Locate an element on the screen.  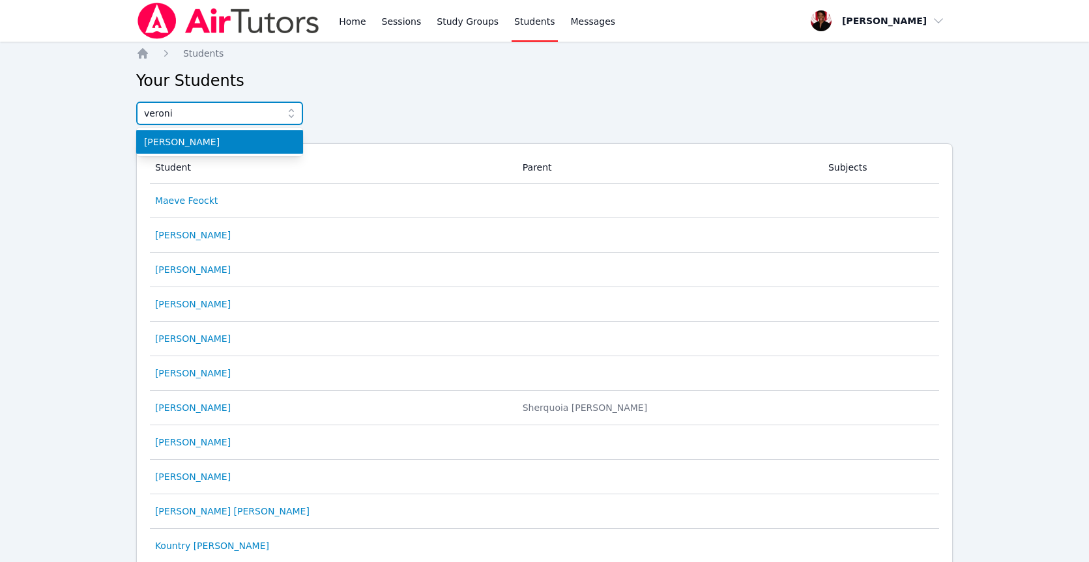
h2: Your Students is located at coordinates (544, 81).